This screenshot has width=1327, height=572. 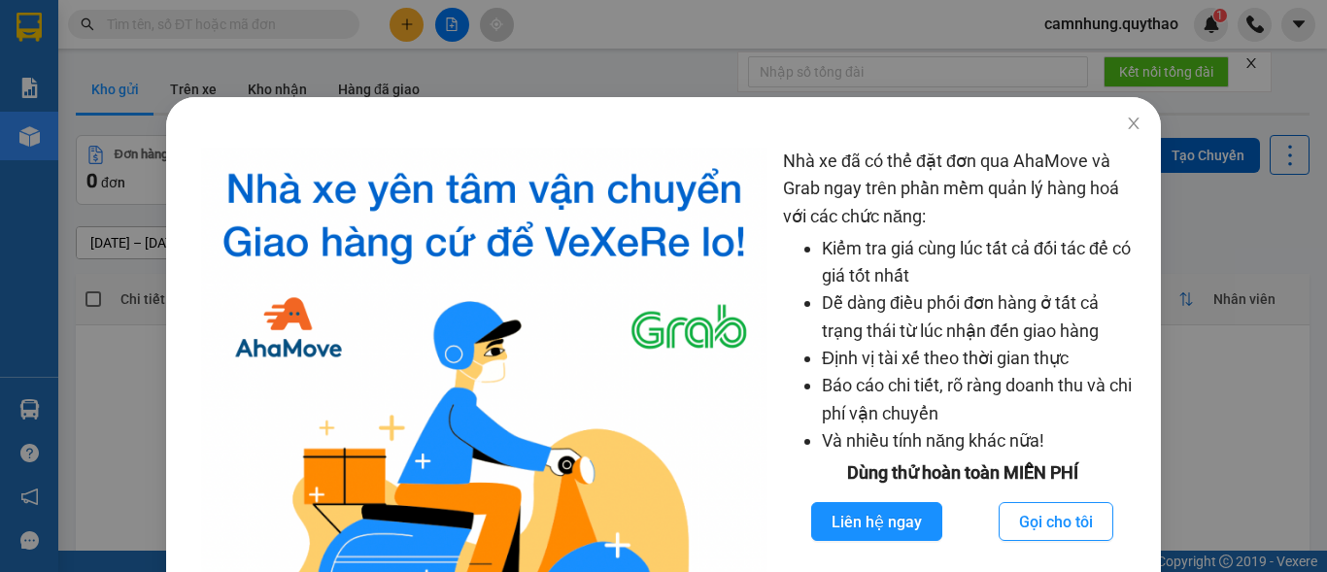 I want to click on li: Và nhiều tính năng khác nữa!, so click(x=981, y=441).